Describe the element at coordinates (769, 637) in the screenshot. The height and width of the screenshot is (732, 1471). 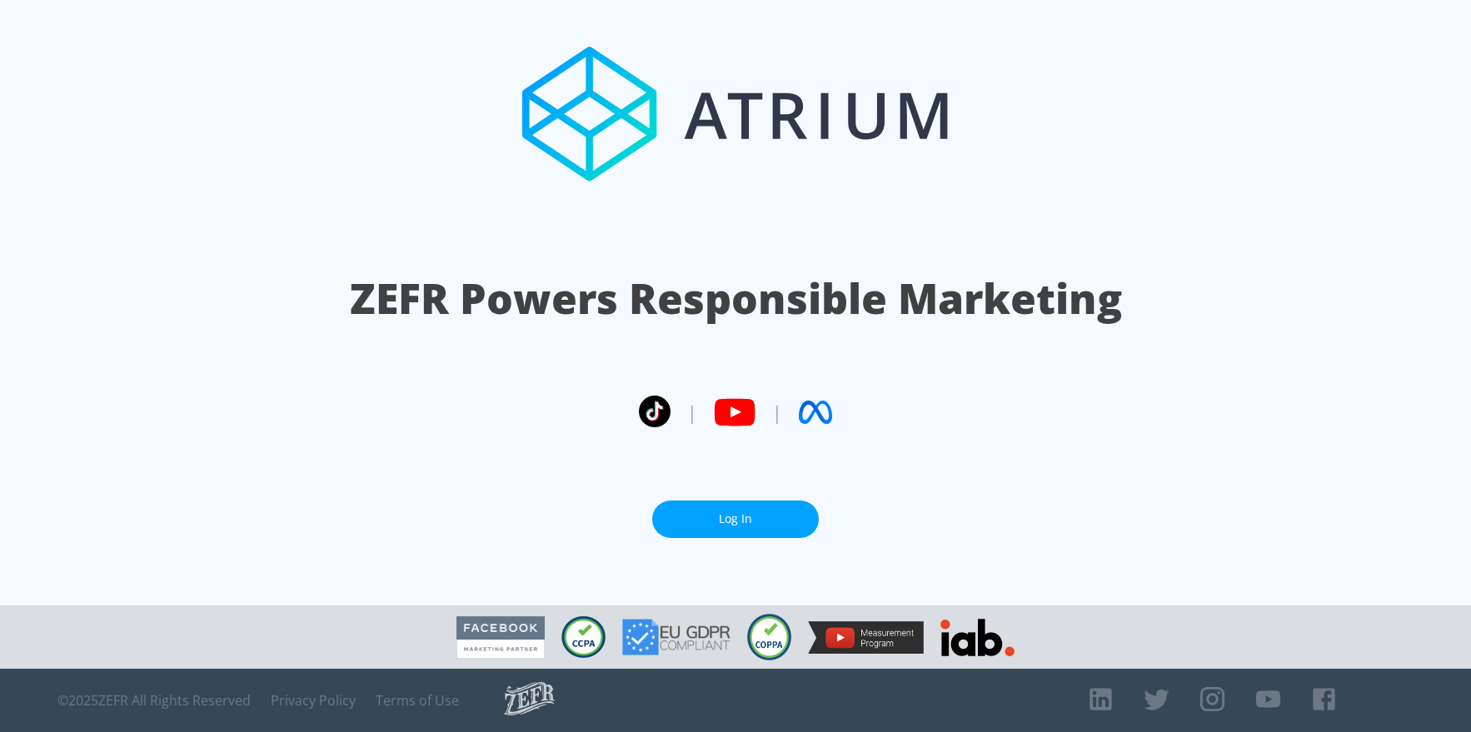
I see `img: COPPA Compliant` at that location.